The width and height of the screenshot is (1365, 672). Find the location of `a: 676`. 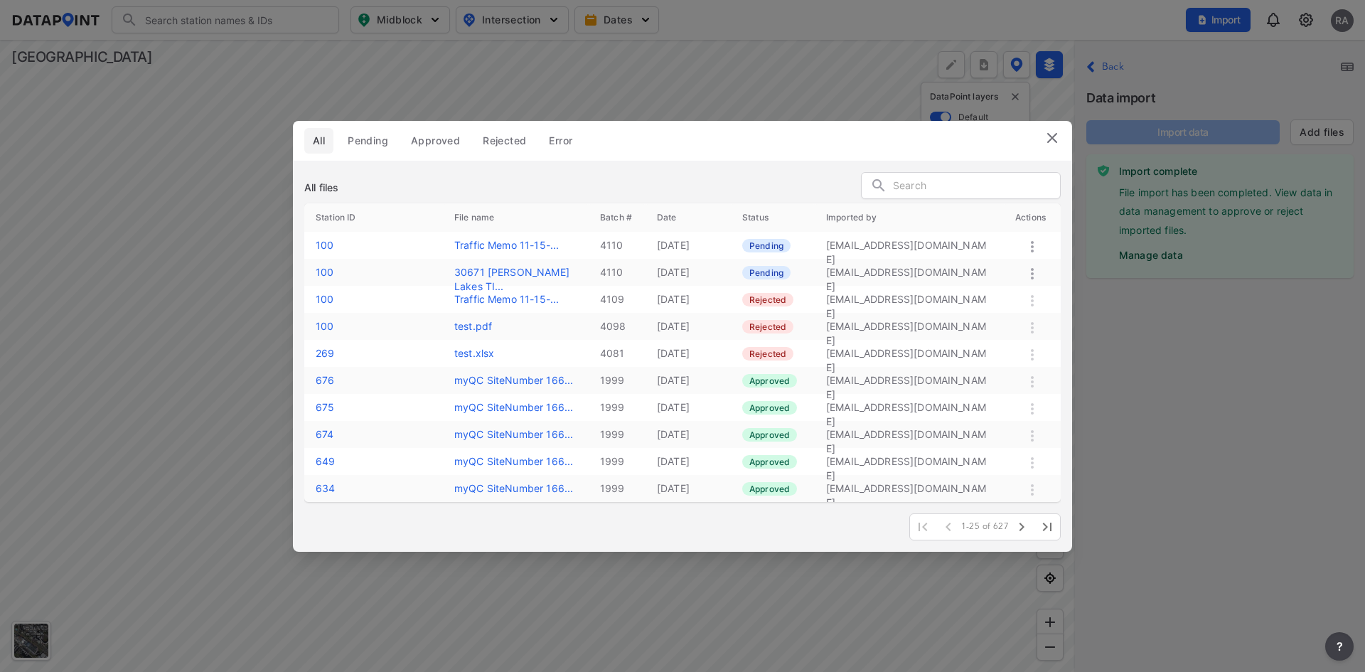

a: 676 is located at coordinates (325, 380).